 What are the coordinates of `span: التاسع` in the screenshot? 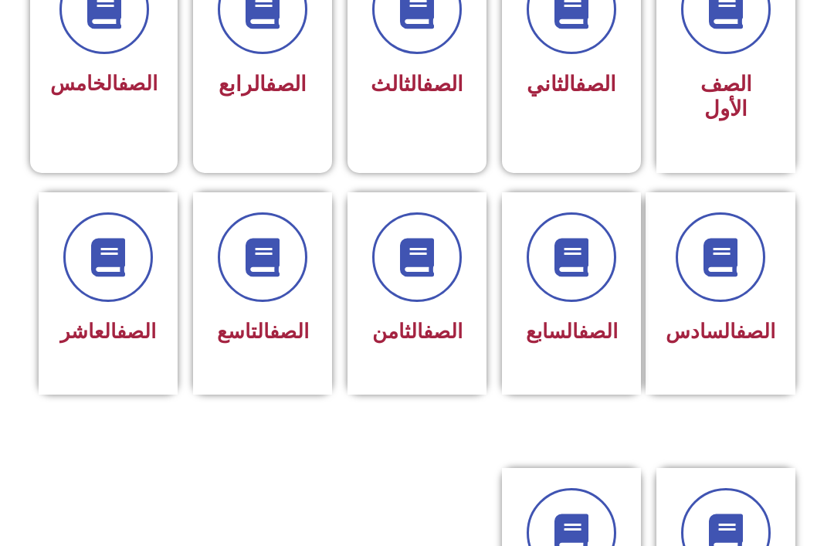 It's located at (263, 331).